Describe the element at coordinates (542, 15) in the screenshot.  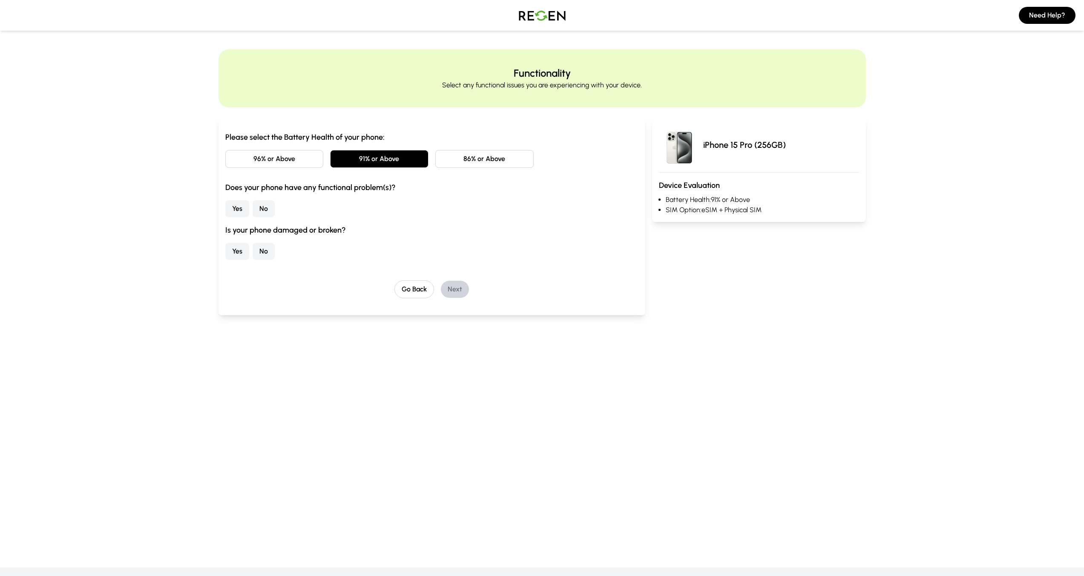
I see `img: Logo` at that location.